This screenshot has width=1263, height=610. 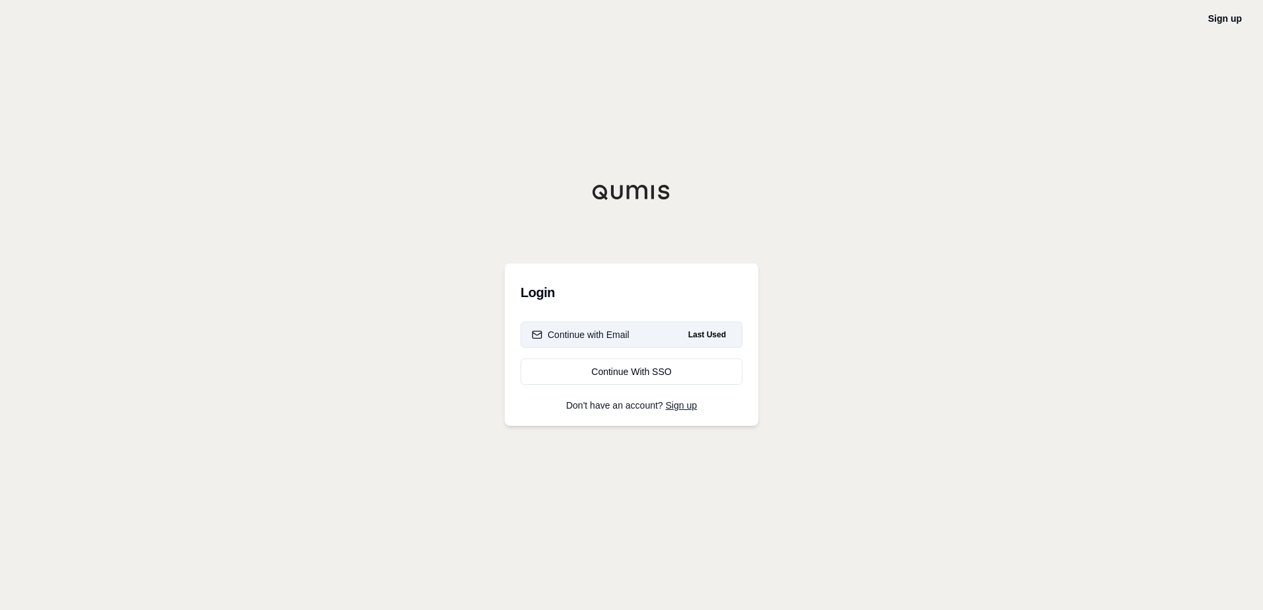 I want to click on p: Don't have an account?, so click(x=632, y=406).